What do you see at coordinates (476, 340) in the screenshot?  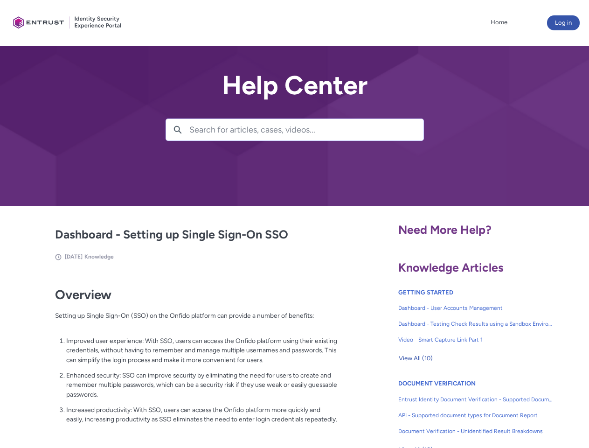 I see `span: Video - Smart Capture Link Part 1` at bounding box center [476, 340].